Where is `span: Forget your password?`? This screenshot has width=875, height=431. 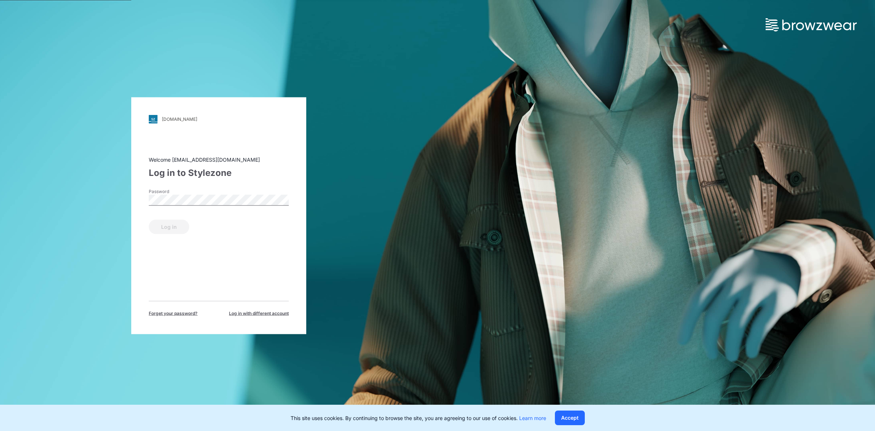 span: Forget your password? is located at coordinates (173, 313).